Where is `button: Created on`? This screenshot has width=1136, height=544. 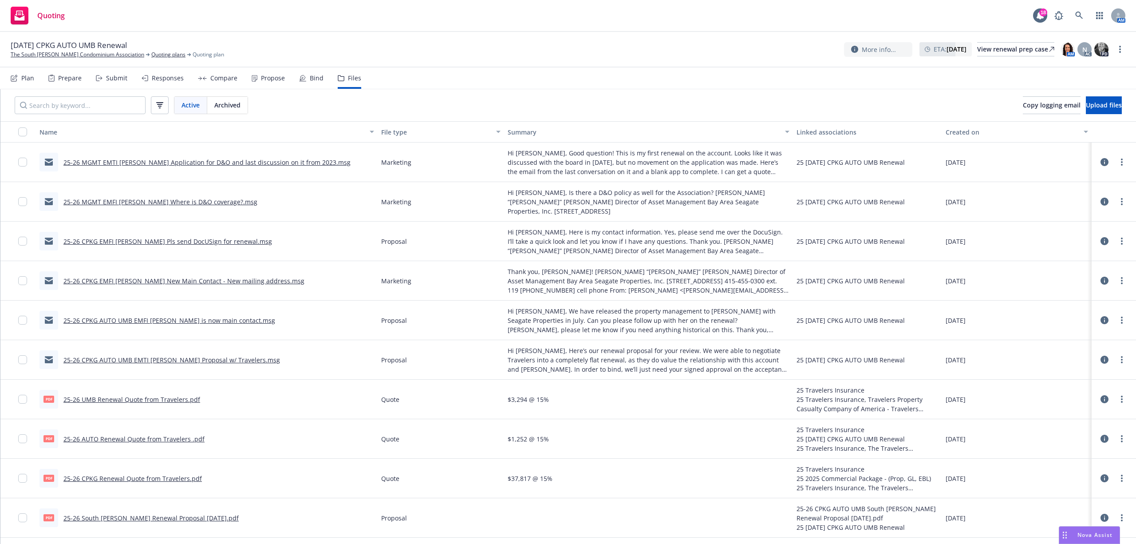
button: Created on is located at coordinates (1017, 132).